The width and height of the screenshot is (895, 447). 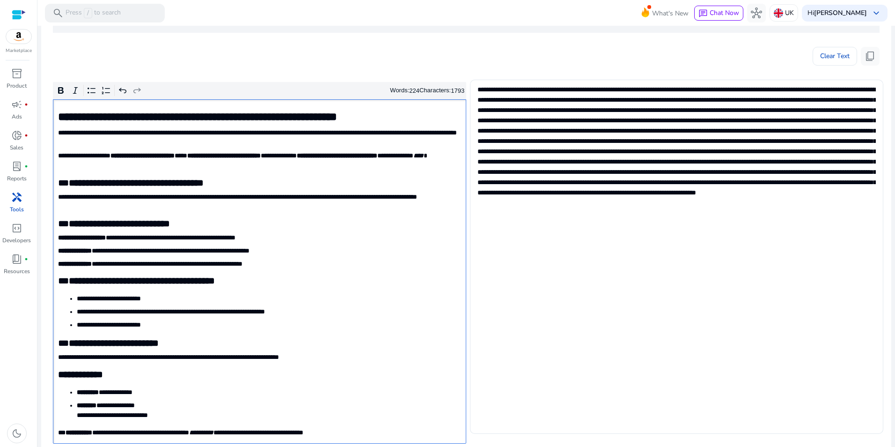 I want to click on p: Product, so click(x=16, y=86).